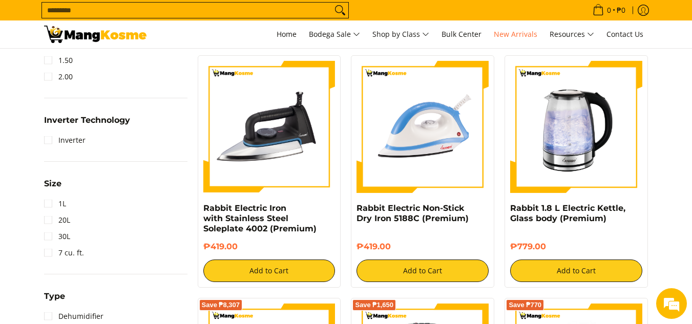 Image resolution: width=692 pixels, height=324 pixels. Describe the element at coordinates (286, 34) in the screenshot. I see `a: Home` at that location.